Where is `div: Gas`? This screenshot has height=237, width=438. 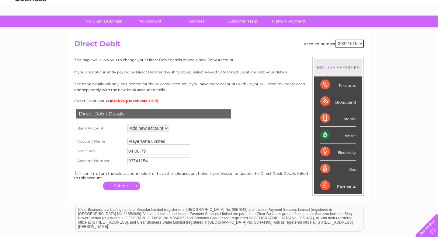 div: Gas is located at coordinates (338, 169).